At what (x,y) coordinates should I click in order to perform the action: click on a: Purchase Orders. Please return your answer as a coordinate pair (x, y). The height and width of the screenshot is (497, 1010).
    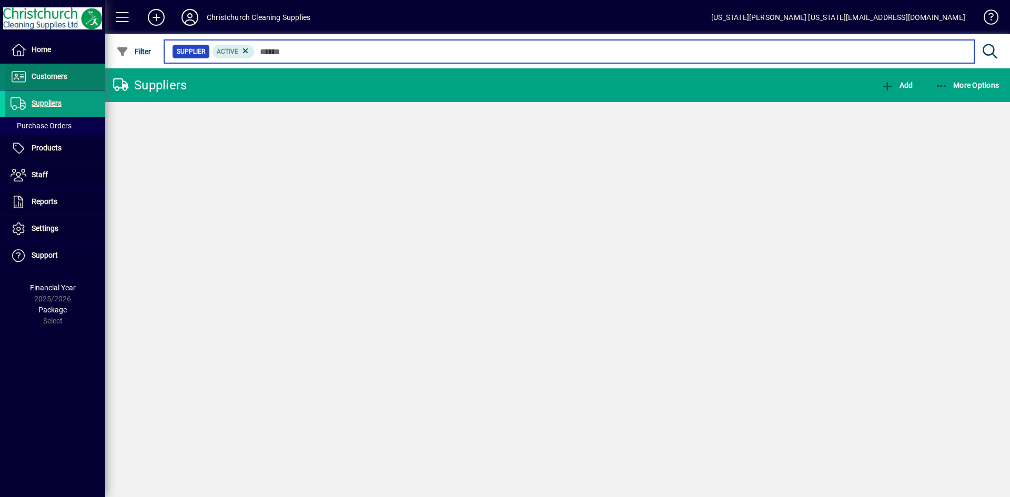
    Looking at the image, I should click on (55, 126).